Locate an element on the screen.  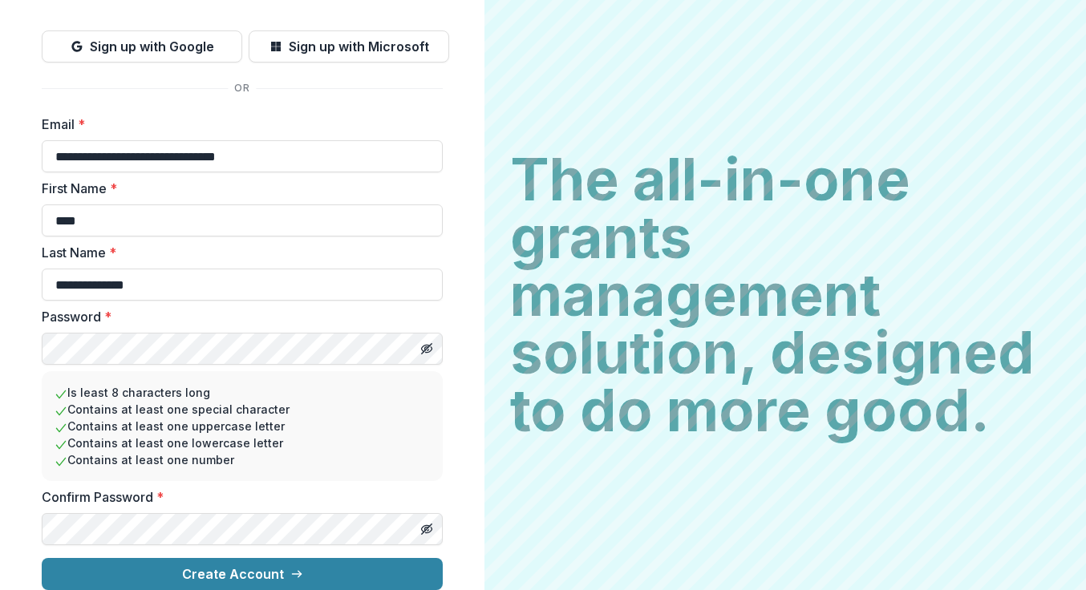
li: Contains at least one number is located at coordinates (242, 459).